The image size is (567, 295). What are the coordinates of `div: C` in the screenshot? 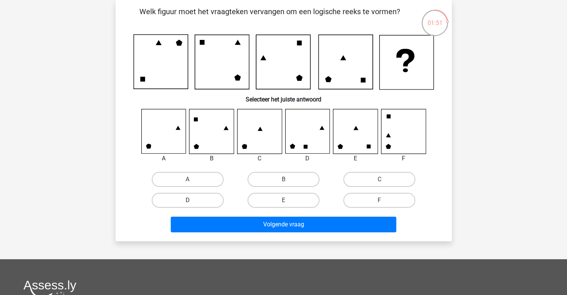 It's located at (259, 158).